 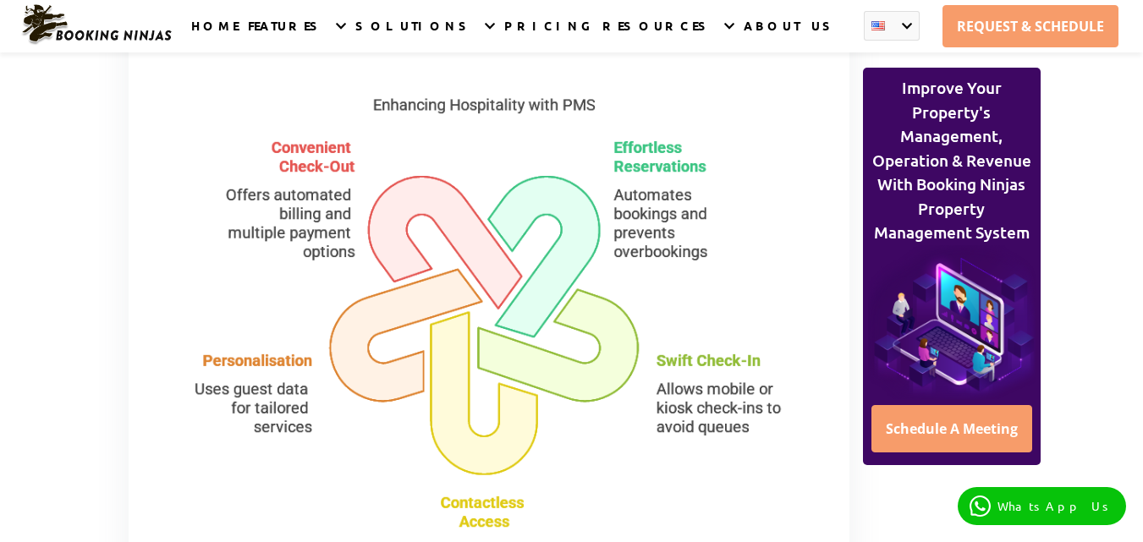 I want to click on a: FEATURES, so click(x=286, y=35).